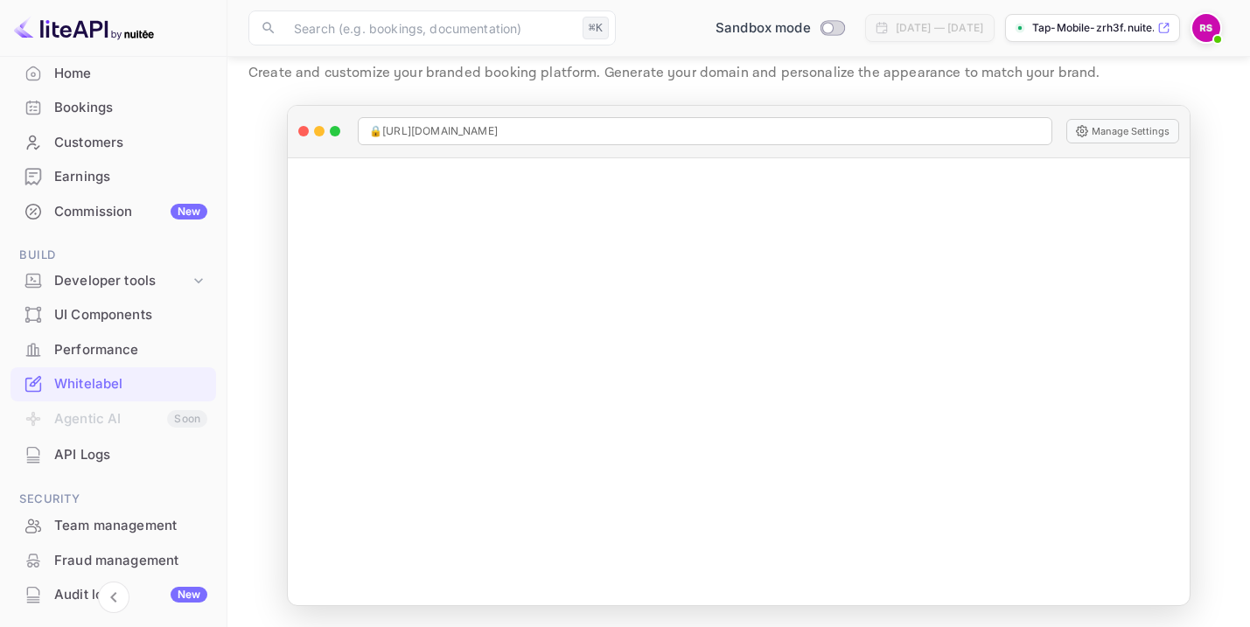 The width and height of the screenshot is (1250, 627). What do you see at coordinates (763, 28) in the screenshot?
I see `span: Sandbox mode` at bounding box center [763, 28].